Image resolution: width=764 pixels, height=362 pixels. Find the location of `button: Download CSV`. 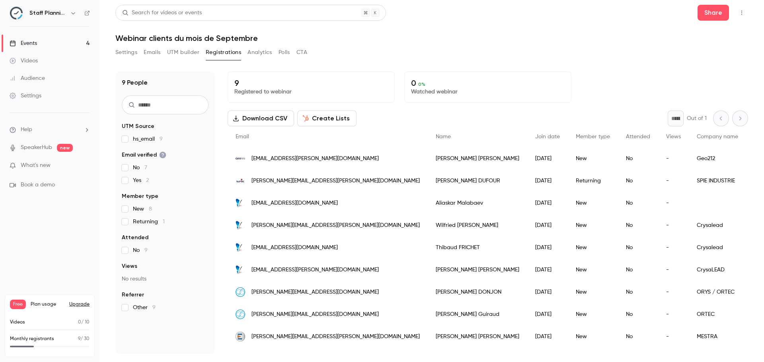

button: Download CSV is located at coordinates (261, 119).